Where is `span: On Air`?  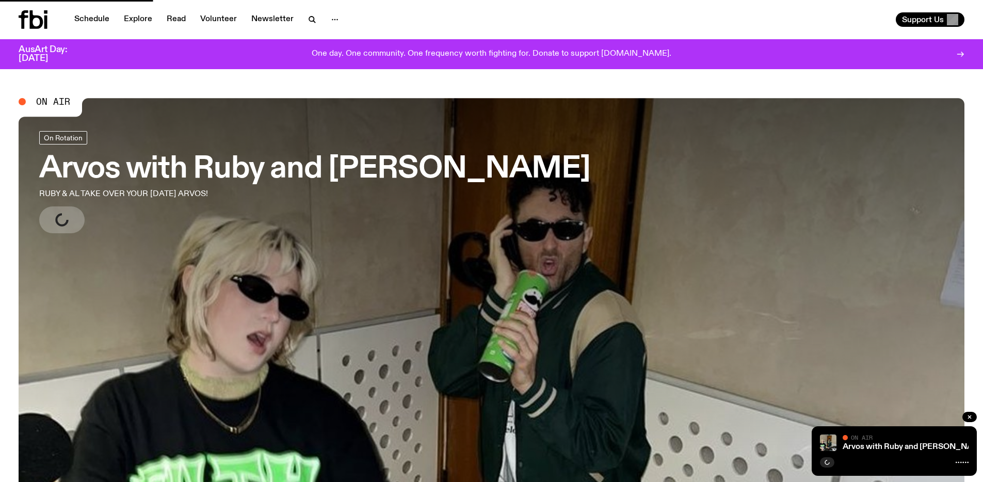
span: On Air is located at coordinates (862, 437).